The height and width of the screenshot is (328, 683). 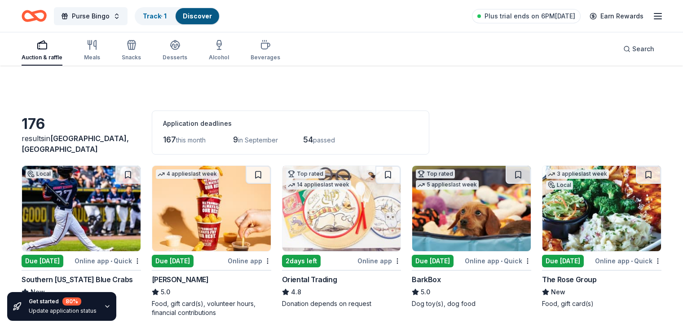 What do you see at coordinates (472, 304) in the screenshot?
I see `div: Dog toy(s), dog food` at bounding box center [472, 304].